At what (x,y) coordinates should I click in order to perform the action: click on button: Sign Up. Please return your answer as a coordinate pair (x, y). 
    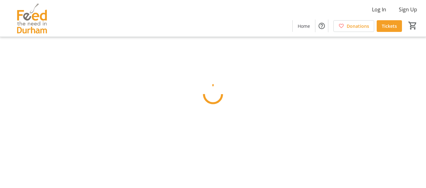
    Looking at the image, I should click on (408, 9).